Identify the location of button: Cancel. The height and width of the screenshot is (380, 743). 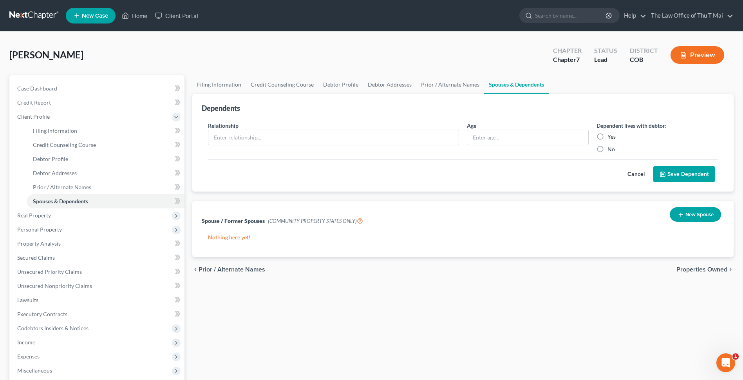
(636, 174).